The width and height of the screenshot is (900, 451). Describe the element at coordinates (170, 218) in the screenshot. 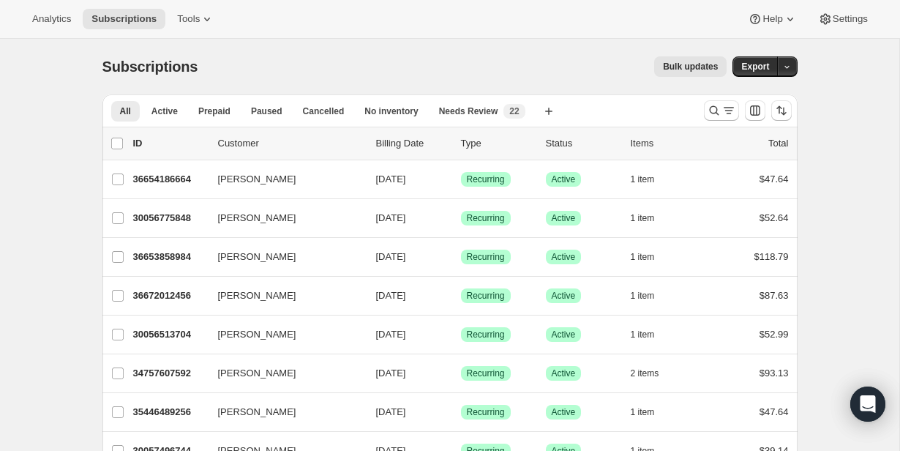

I see `p: 30056775848` at that location.